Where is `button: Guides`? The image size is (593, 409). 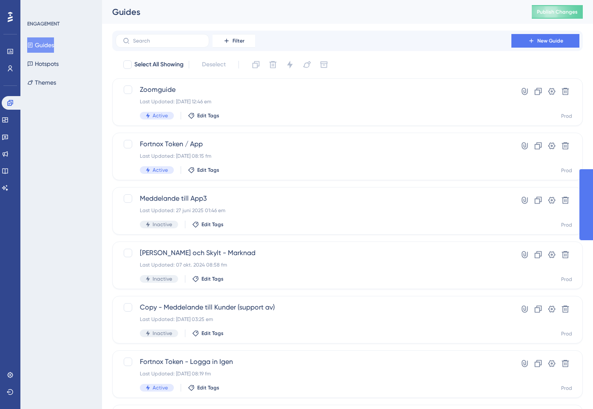 button: Guides is located at coordinates (40, 45).